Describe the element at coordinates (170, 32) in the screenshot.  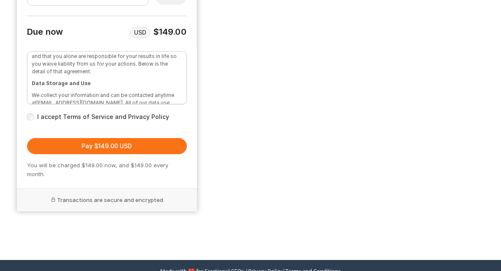
I see `span: $149.00` at that location.